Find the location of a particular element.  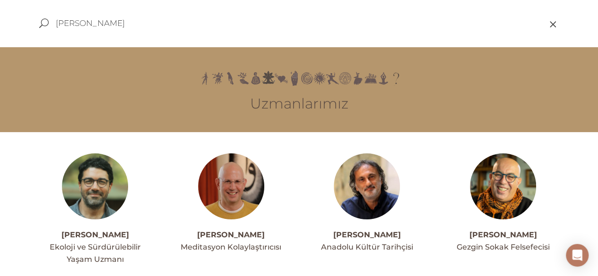

img: Ali_Canip_Olgunlu_003_copy-300x300.jpg is located at coordinates (367, 187).